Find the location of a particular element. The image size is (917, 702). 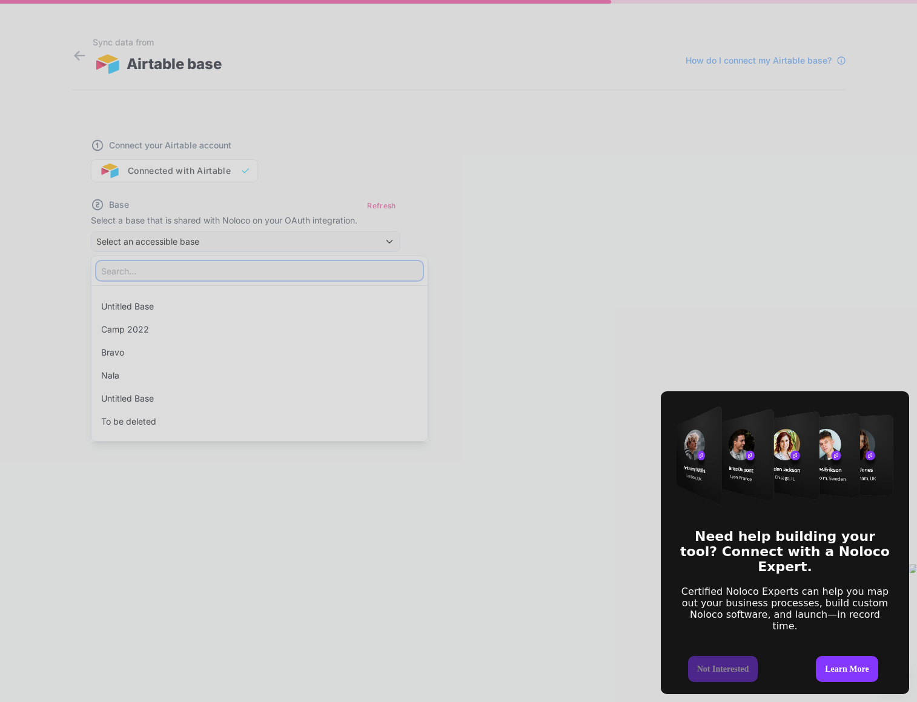

span: Need help building your tool? Connect with a Noloco Expert. is located at coordinates (785, 551).